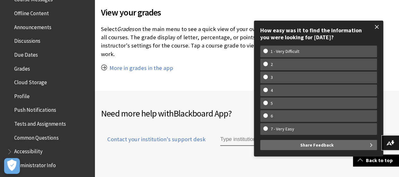  Describe the element at coordinates (200, 41) in the screenshot. I see `p: Select on the main menu to see a quick view of your overall grades for all courses. The grade dis...` at that location.